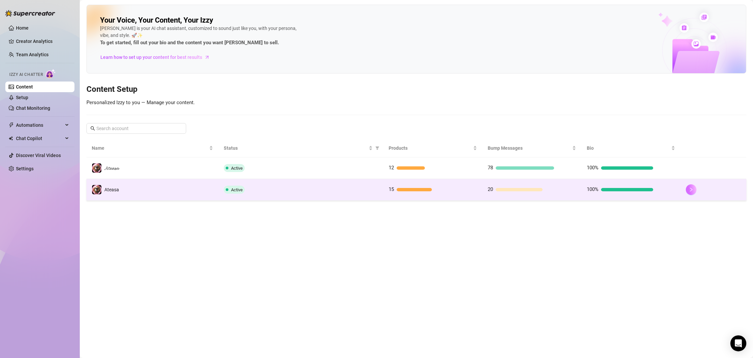  Describe the element at coordinates (691, 190) in the screenshot. I see `span: right` at that location.